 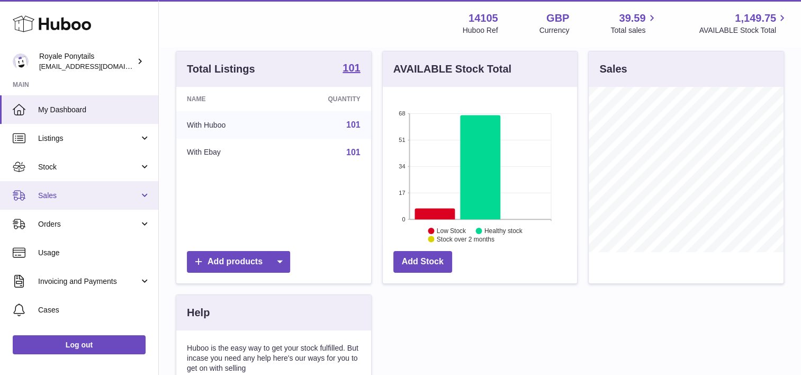 I want to click on h3: AVAILABLE Stock Total, so click(x=452, y=69).